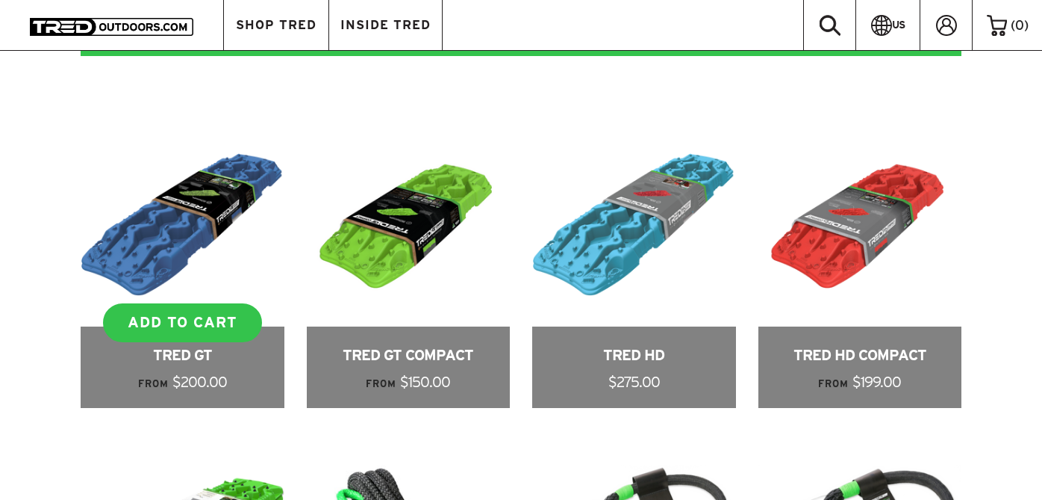  I want to click on img: cart-icon, so click(997, 25).